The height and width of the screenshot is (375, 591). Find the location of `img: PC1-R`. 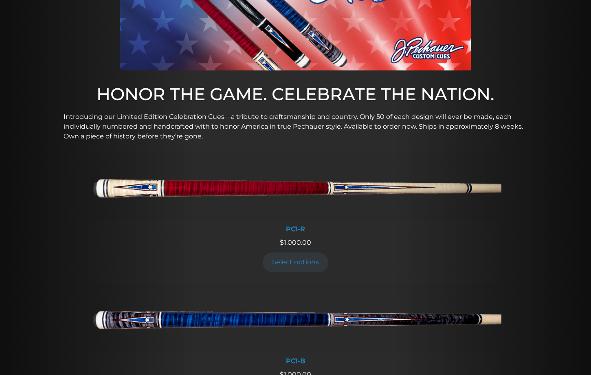

img: PC1-R is located at coordinates (295, 186).